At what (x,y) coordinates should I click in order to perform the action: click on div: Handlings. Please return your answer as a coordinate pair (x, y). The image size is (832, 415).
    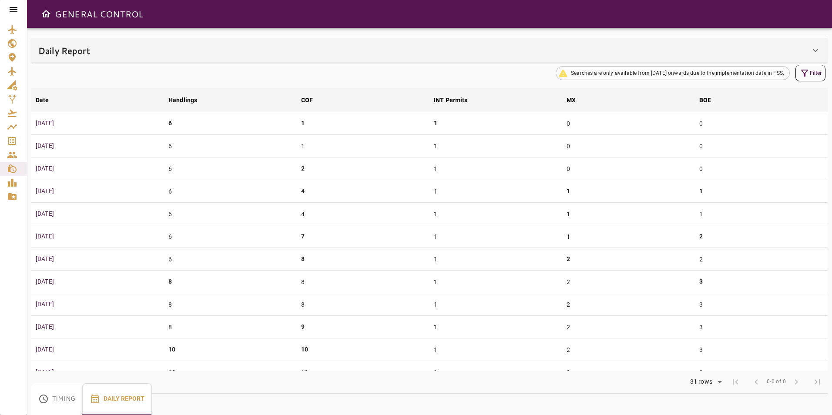
    Looking at the image, I should click on (183, 100).